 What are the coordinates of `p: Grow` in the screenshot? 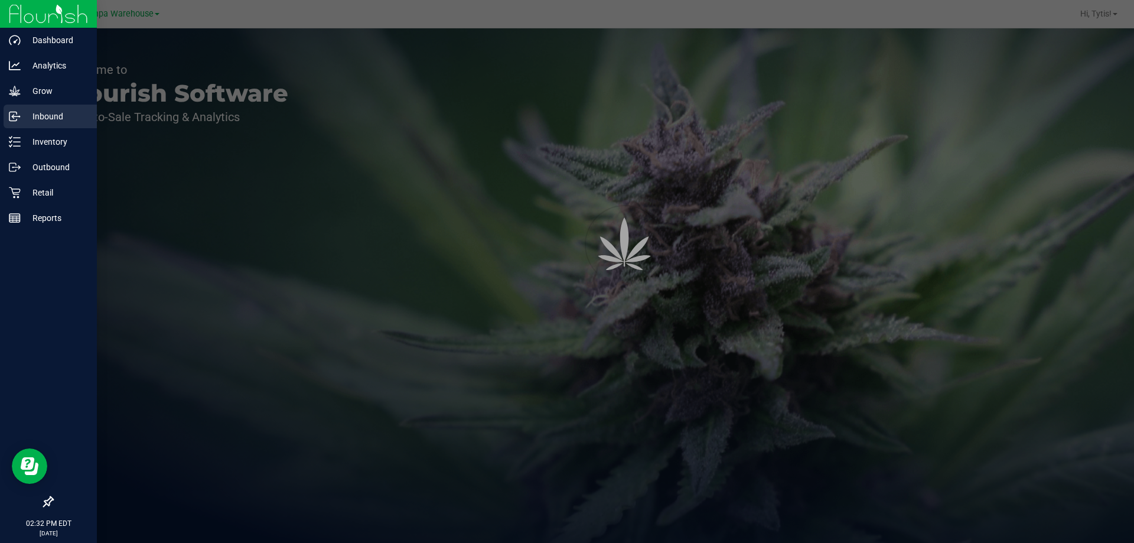 It's located at (56, 91).